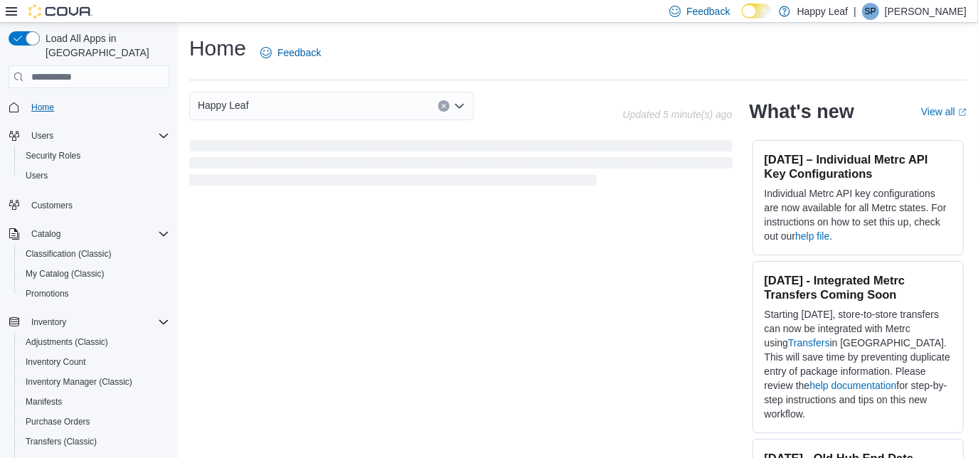 The height and width of the screenshot is (458, 978). What do you see at coordinates (871, 11) in the screenshot?
I see `div: Sue Pfeifer` at bounding box center [871, 11].